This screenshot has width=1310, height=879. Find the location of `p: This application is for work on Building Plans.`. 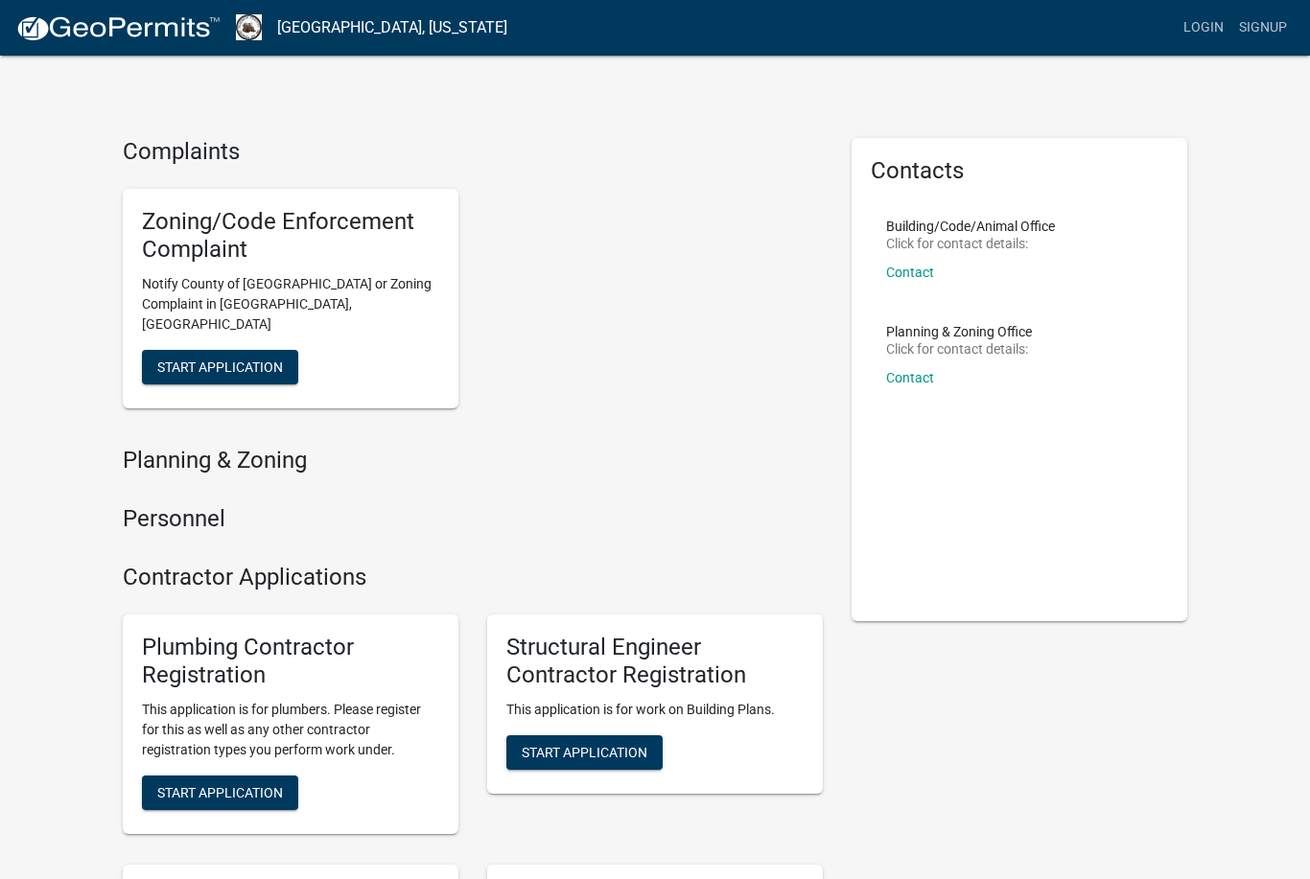

p: This application is for work on Building Plans. is located at coordinates (655, 710).